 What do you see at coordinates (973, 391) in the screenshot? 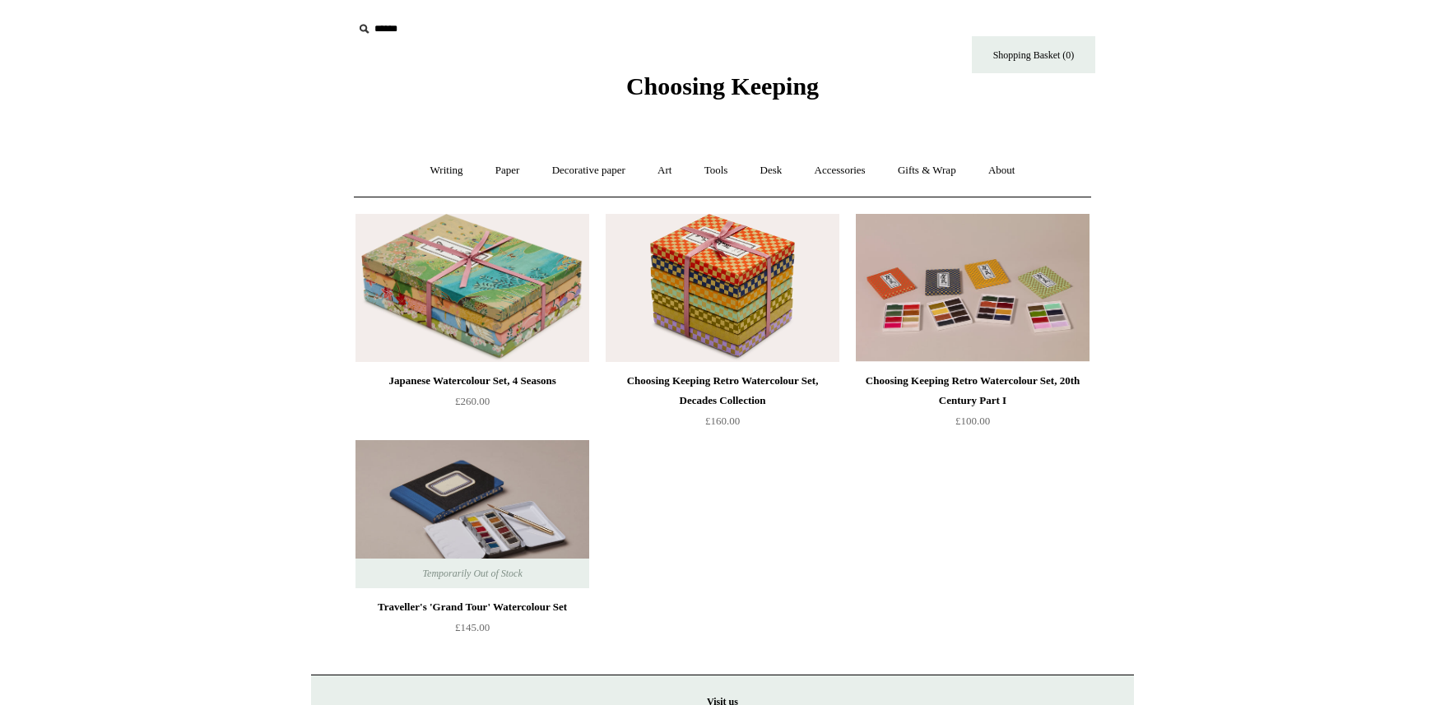
I see `div: Choosing Keeping Retro Watercolour Set, 20th Century Part I` at bounding box center [973, 391].